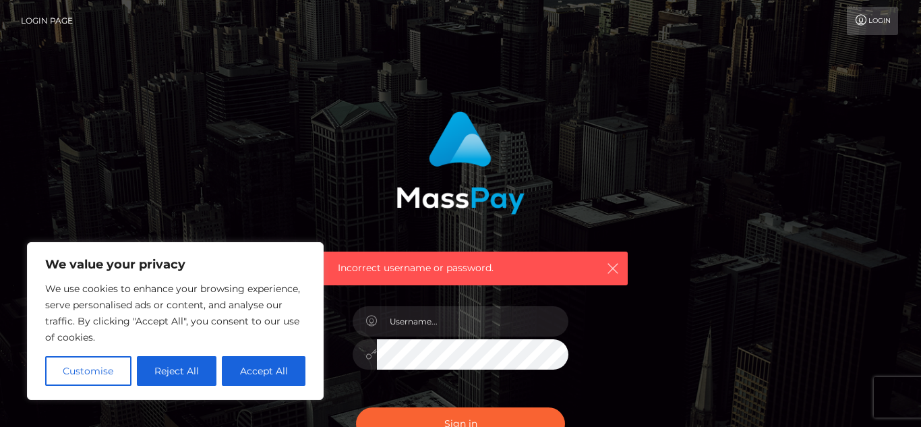  I want to click on div: We value your privacy, so click(175, 321).